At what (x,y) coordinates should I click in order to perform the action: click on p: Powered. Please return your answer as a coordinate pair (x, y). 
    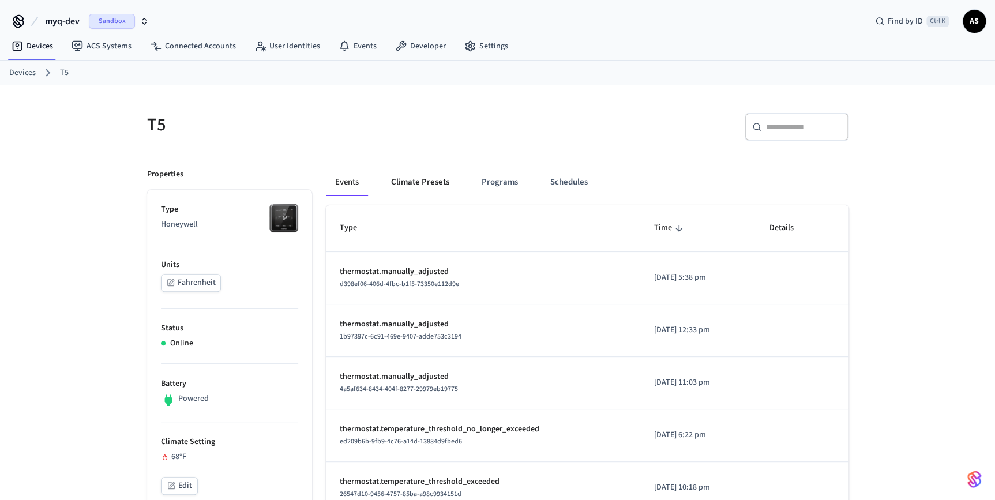
    Looking at the image, I should click on (193, 399).